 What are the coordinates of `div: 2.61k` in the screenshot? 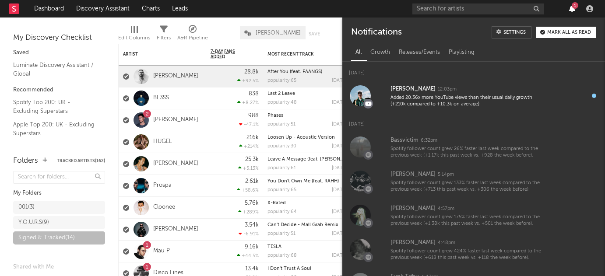 It's located at (252, 181).